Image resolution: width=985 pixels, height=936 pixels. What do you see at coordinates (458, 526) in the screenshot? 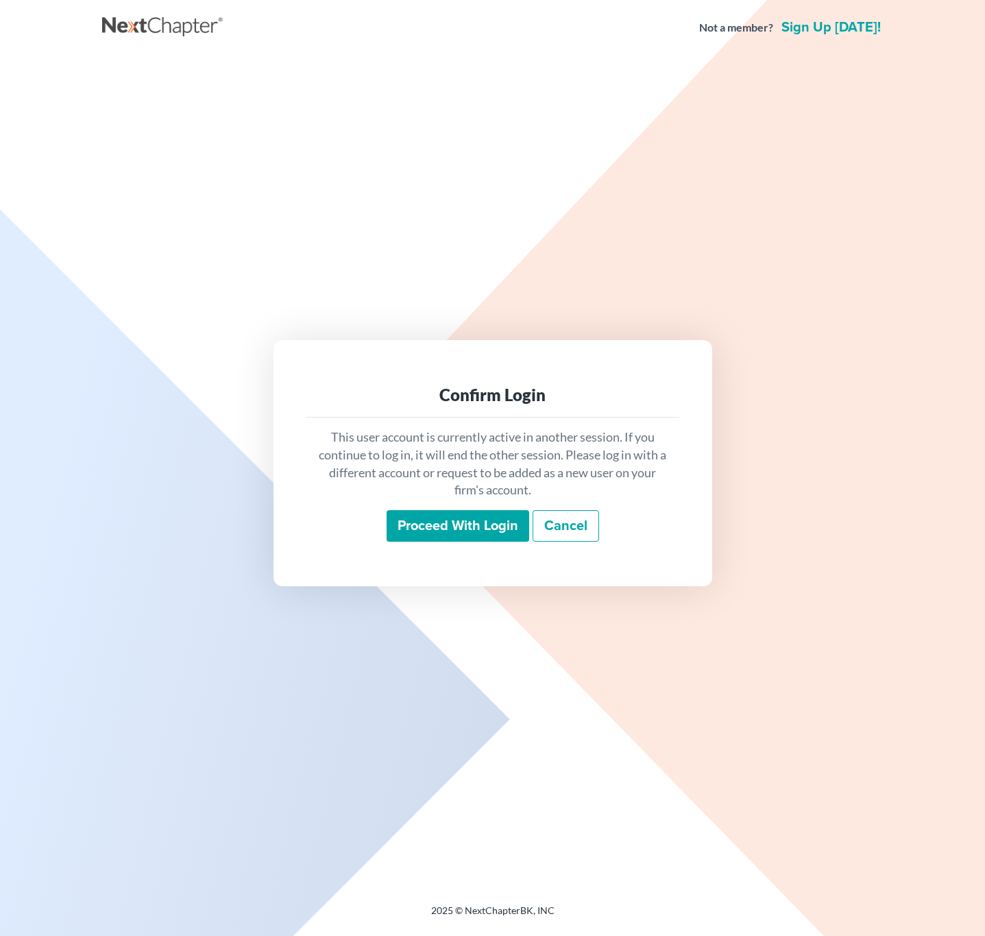
I see `input: Proceed with login` at bounding box center [458, 526].